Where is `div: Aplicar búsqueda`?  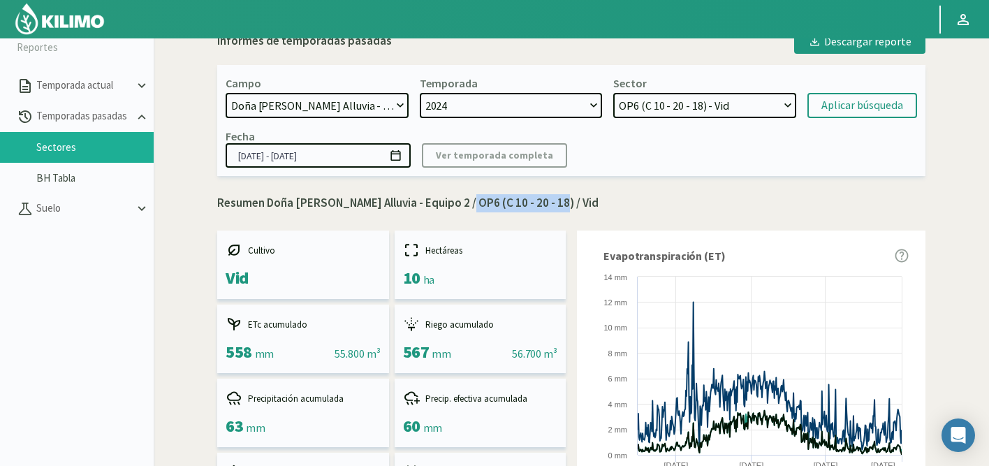 div: Aplicar búsqueda is located at coordinates (862, 106).